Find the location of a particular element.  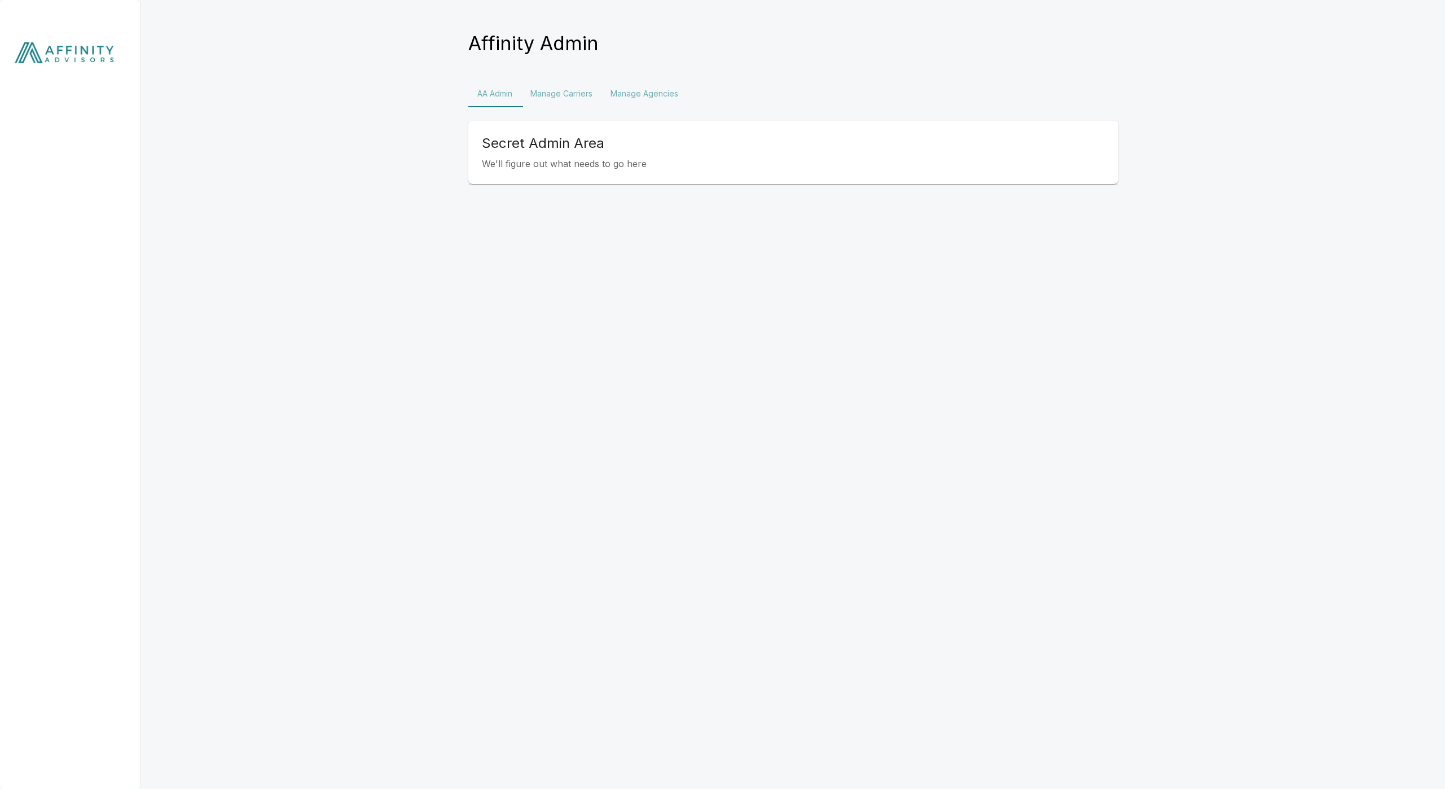

h5: Secret Admin Area is located at coordinates (609, 143).